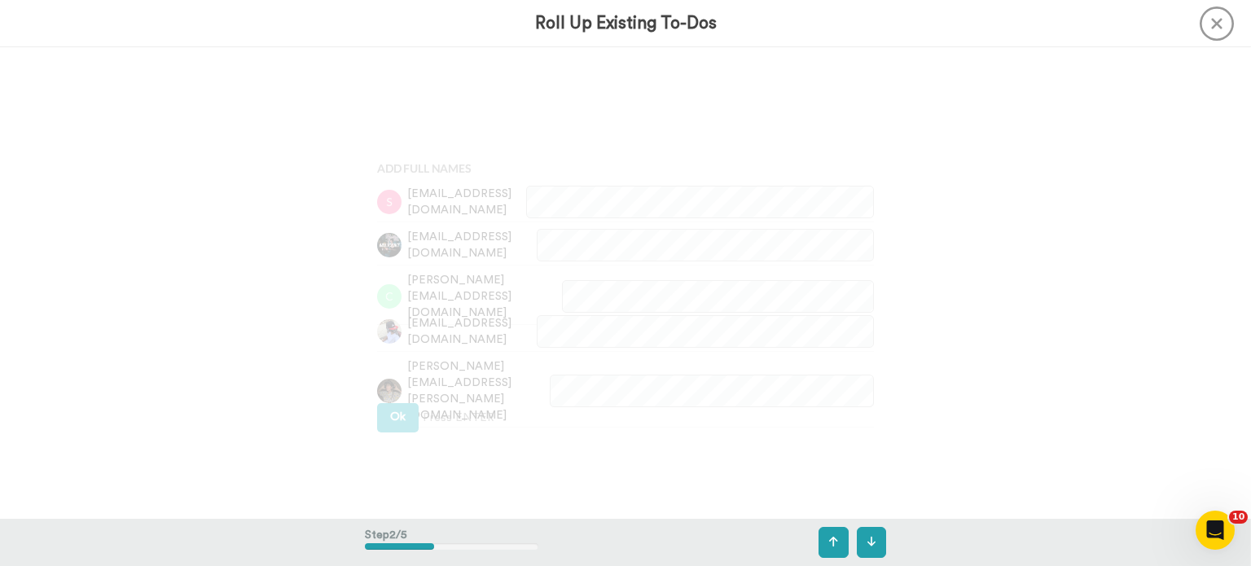 Image resolution: width=1251 pixels, height=566 pixels. What do you see at coordinates (389, 332) in the screenshot?
I see `img: 34856d40-3998-4599-8689-d6d865f4b2df.jpg` at bounding box center [389, 332].